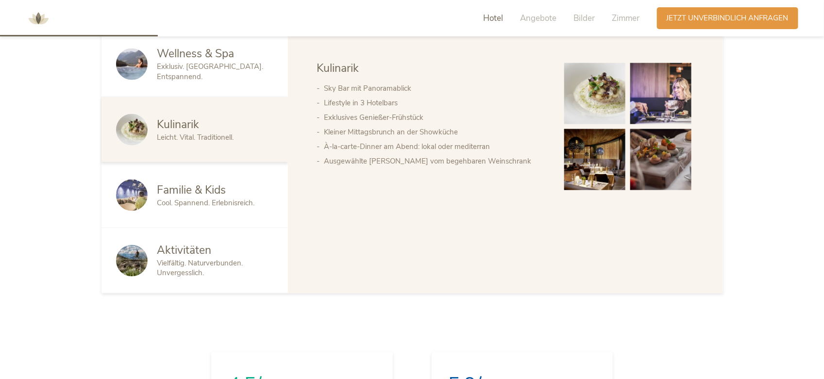 The height and width of the screenshot is (379, 824). What do you see at coordinates (38, 18) in the screenshot?
I see `a: AMONTI & LUNARIS Wellnessresort` at bounding box center [38, 18].